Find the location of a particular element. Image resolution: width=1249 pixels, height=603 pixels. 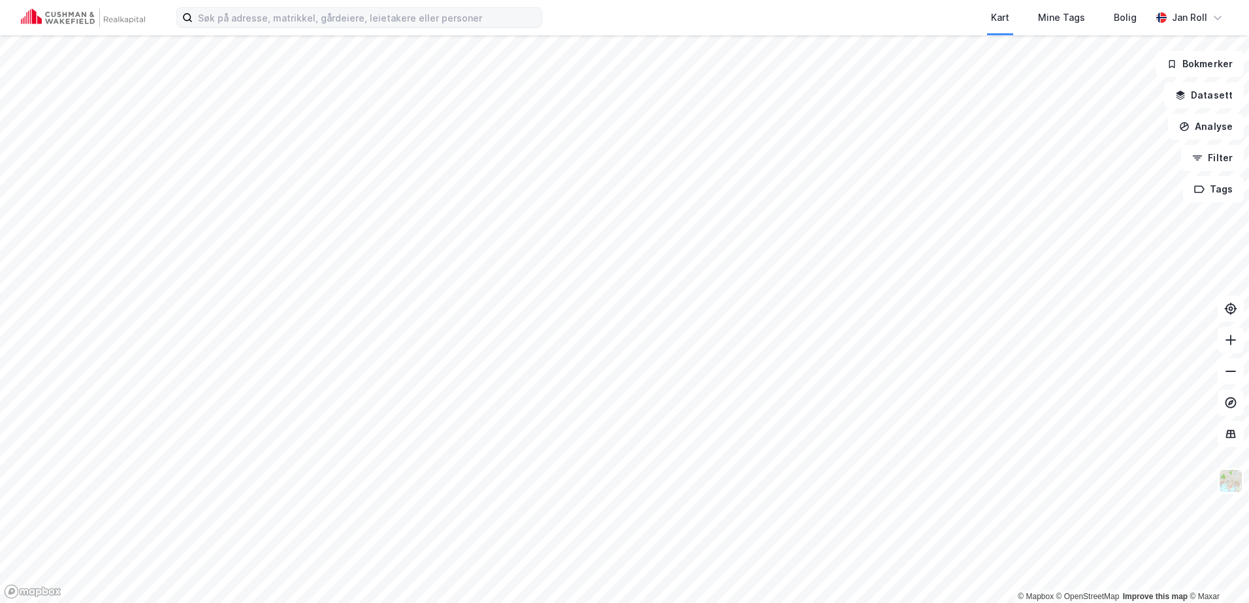

div: Kart is located at coordinates (1000, 18).